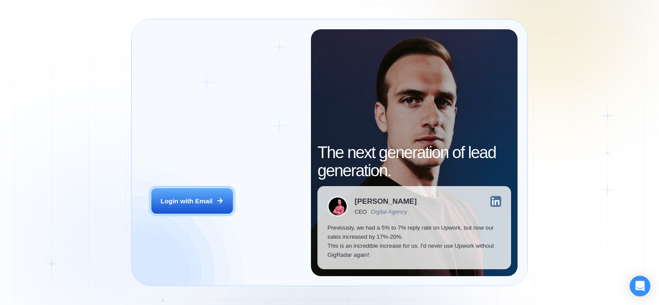 The height and width of the screenshot is (305, 659). What do you see at coordinates (414, 241) in the screenshot?
I see `p: Previously, we had a 5% to 7% reply rate on Upwork, but now our sales increased by 17%-20%. This ...` at bounding box center [414, 241].